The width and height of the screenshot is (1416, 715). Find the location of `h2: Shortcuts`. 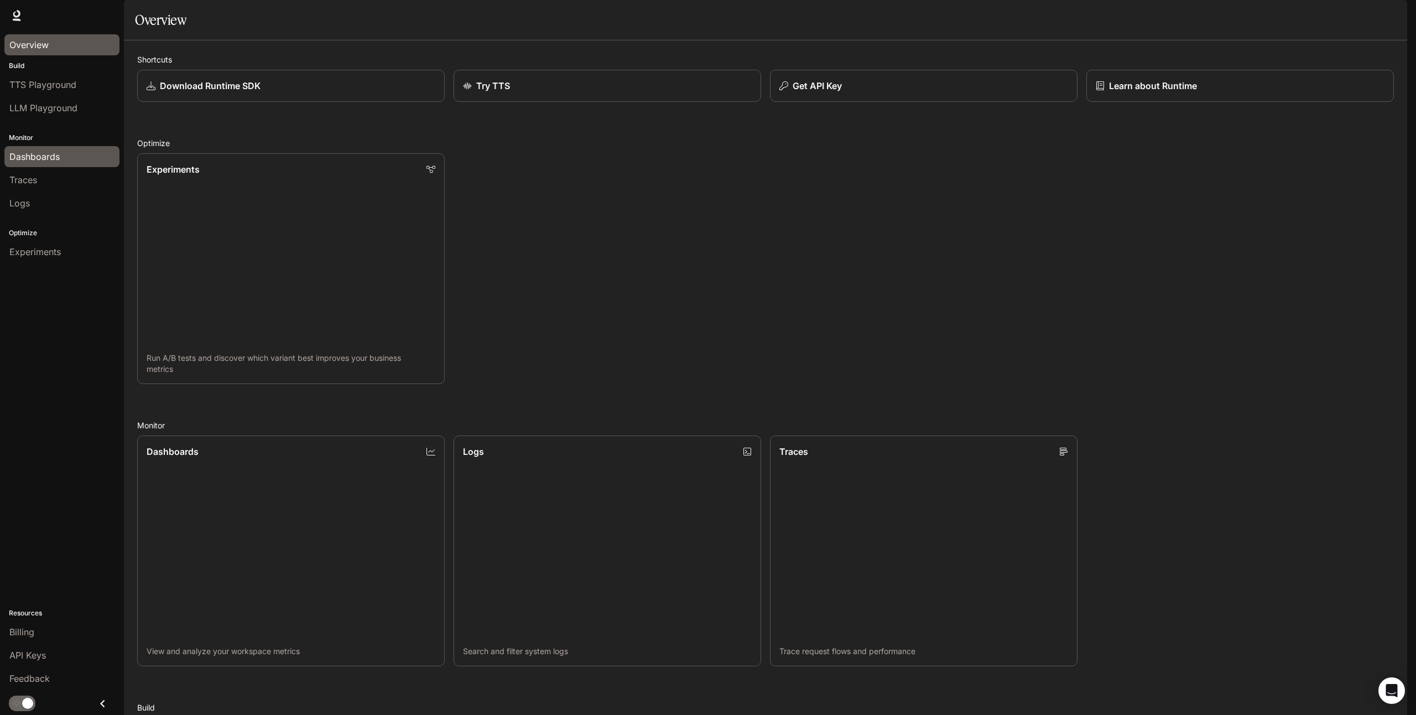

h2: Shortcuts is located at coordinates (766, 59).